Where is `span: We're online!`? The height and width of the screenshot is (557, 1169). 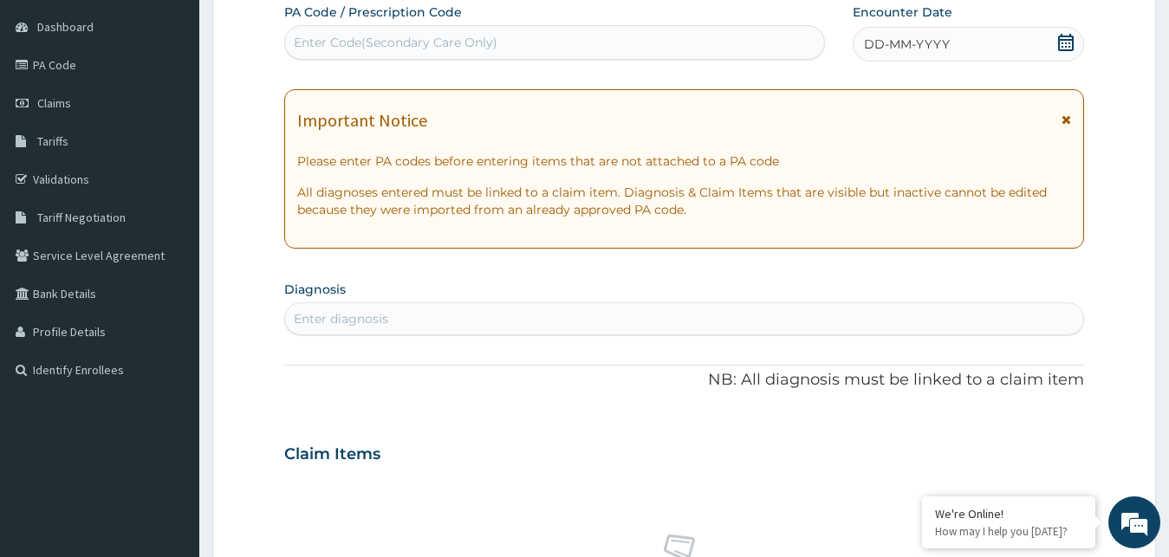
span: We're online! is located at coordinates (170, 256).